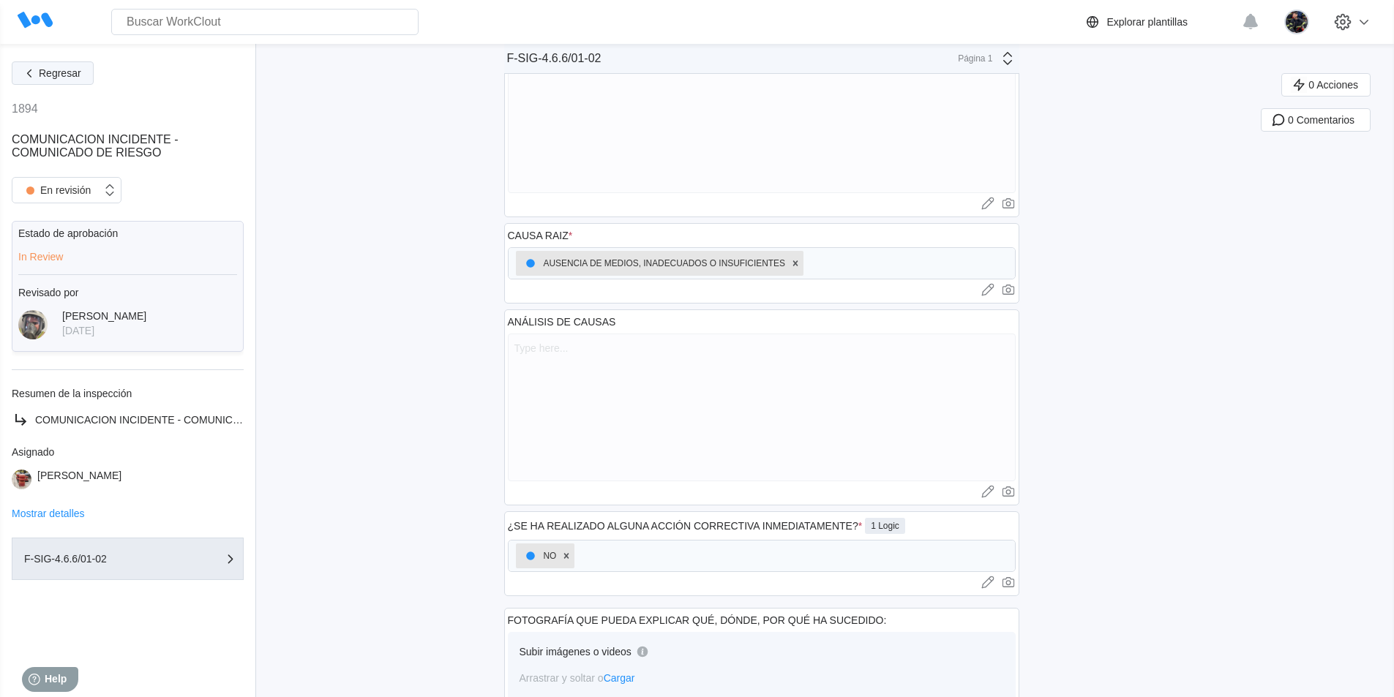 The height and width of the screenshot is (697, 1394). Describe the element at coordinates (885, 526) in the screenshot. I see `div: 1 Logic` at that location.